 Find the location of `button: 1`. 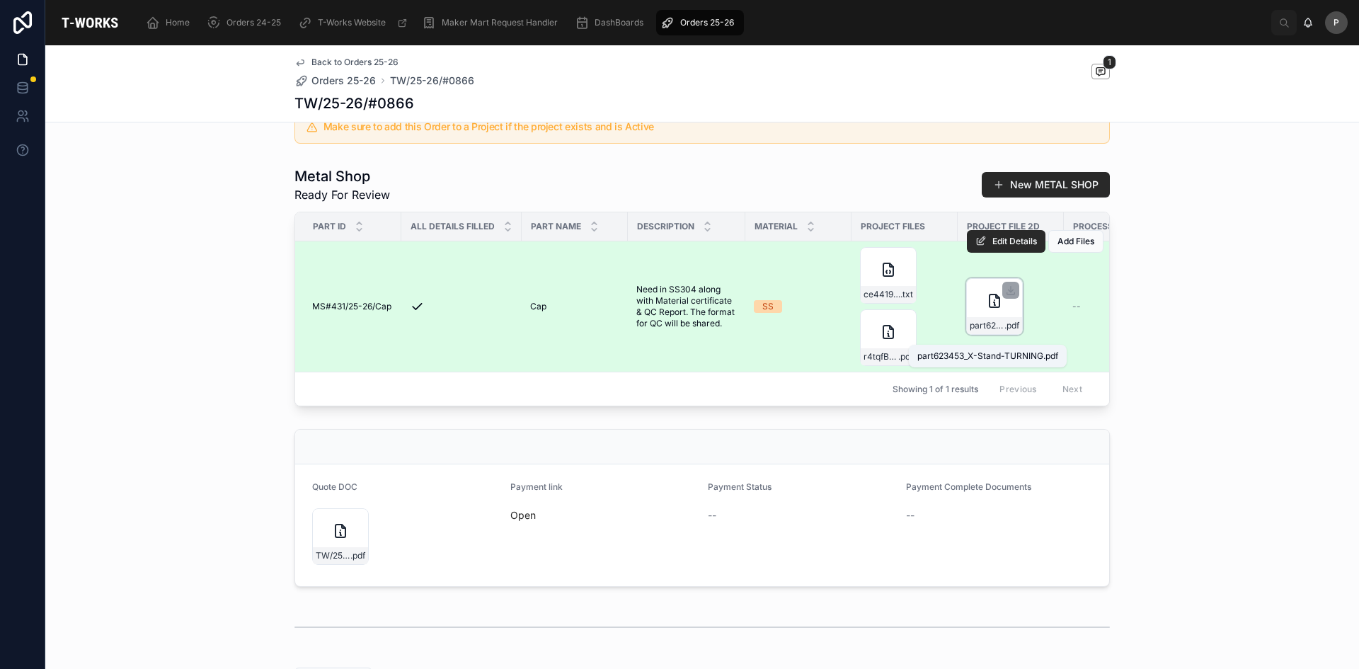

button: 1 is located at coordinates (1101, 72).